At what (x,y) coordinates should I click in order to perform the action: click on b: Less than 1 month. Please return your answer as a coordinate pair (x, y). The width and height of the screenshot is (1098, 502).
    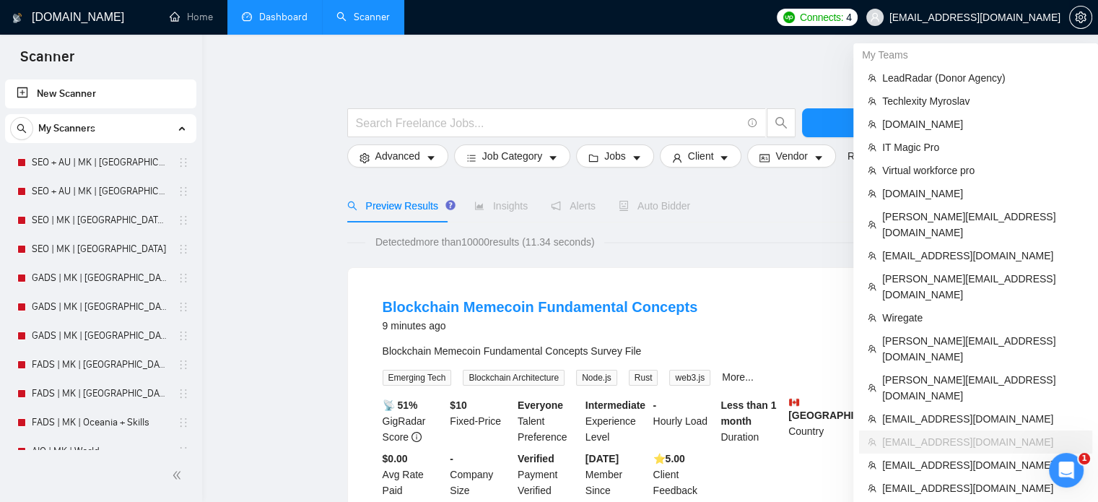
    Looking at the image, I should click on (748, 413).